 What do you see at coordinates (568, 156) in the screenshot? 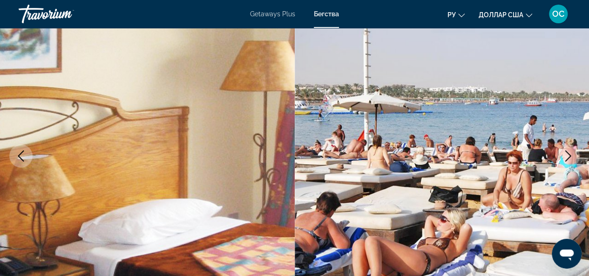
I see `button: Next image` at bounding box center [568, 156].